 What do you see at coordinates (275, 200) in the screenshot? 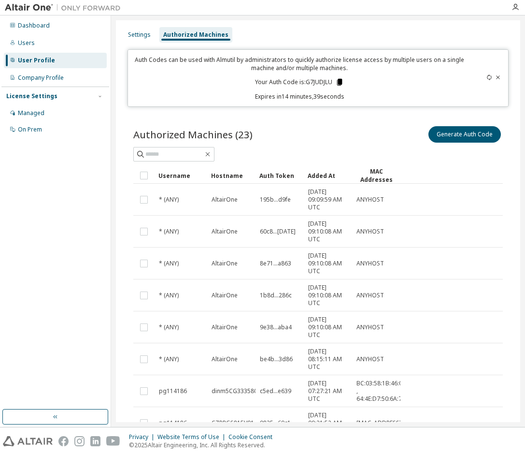
I see `span: 195b...d9fe` at bounding box center [275, 200].